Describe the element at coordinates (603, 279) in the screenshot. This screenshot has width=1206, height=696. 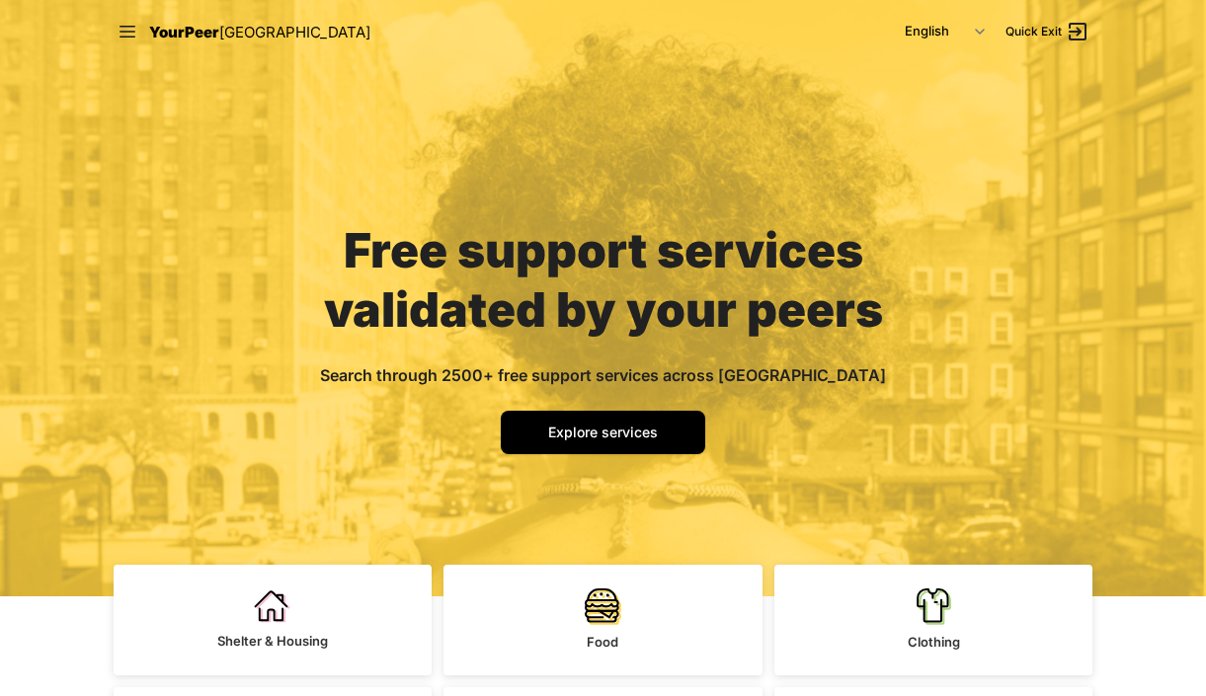
I see `span: Free support services validated by your peers` at that location.